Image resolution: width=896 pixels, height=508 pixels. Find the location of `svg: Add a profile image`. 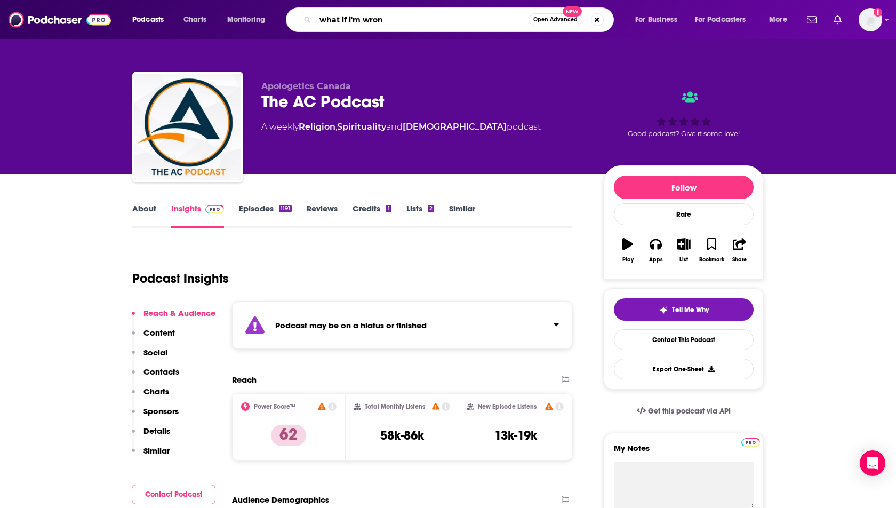

svg: Add a profile image is located at coordinates (878, 12).